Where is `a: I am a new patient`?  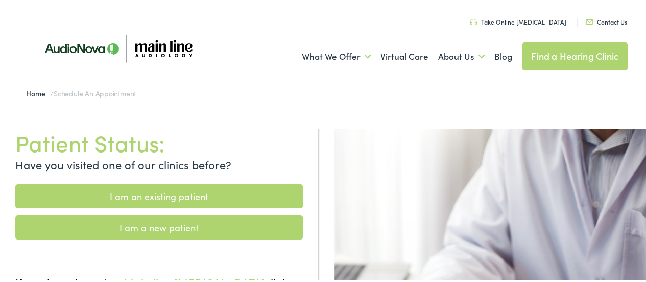 a: I am a new patient is located at coordinates (159, 225).